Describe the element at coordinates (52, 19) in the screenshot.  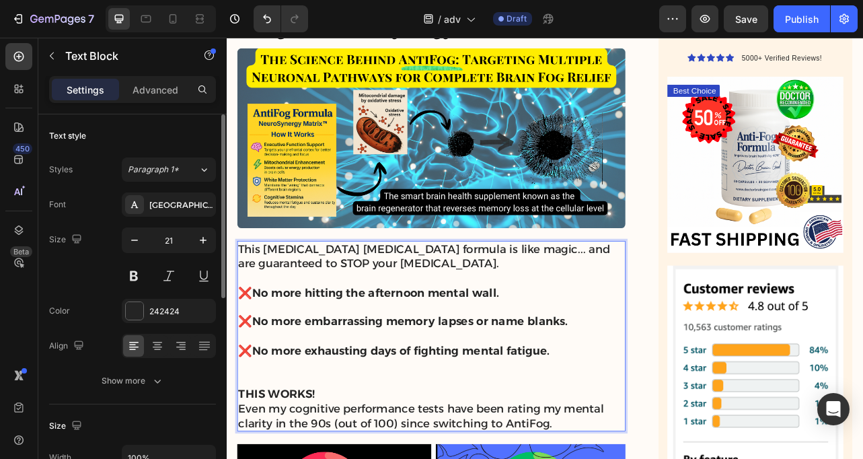
I see `button: 7` at that location.